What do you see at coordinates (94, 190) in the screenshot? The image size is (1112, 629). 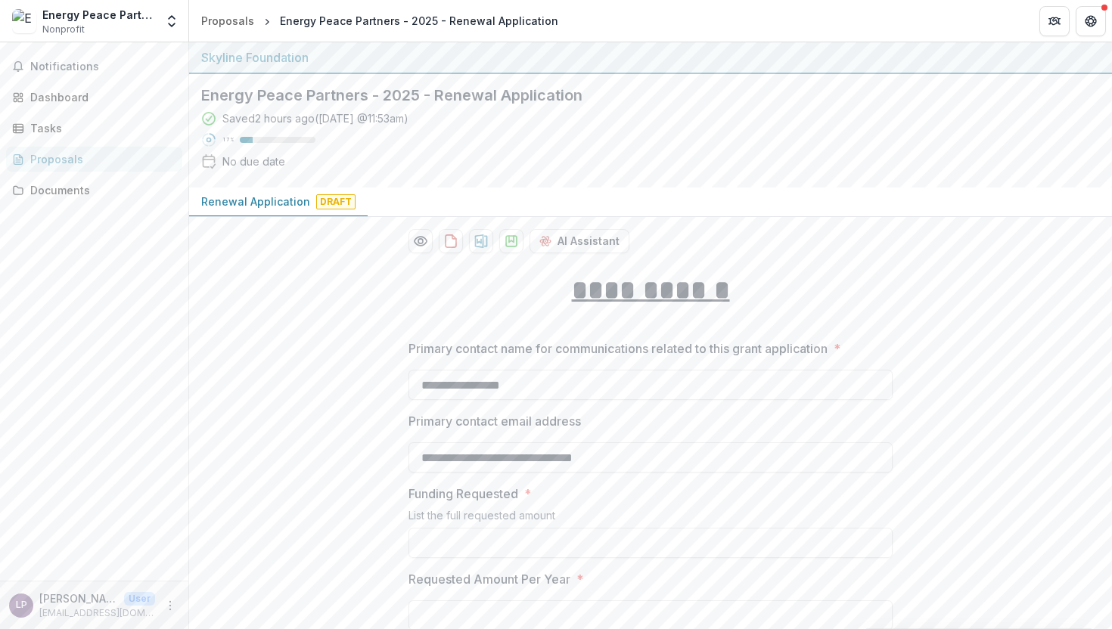 I see `a: Documents` at bounding box center [94, 190].